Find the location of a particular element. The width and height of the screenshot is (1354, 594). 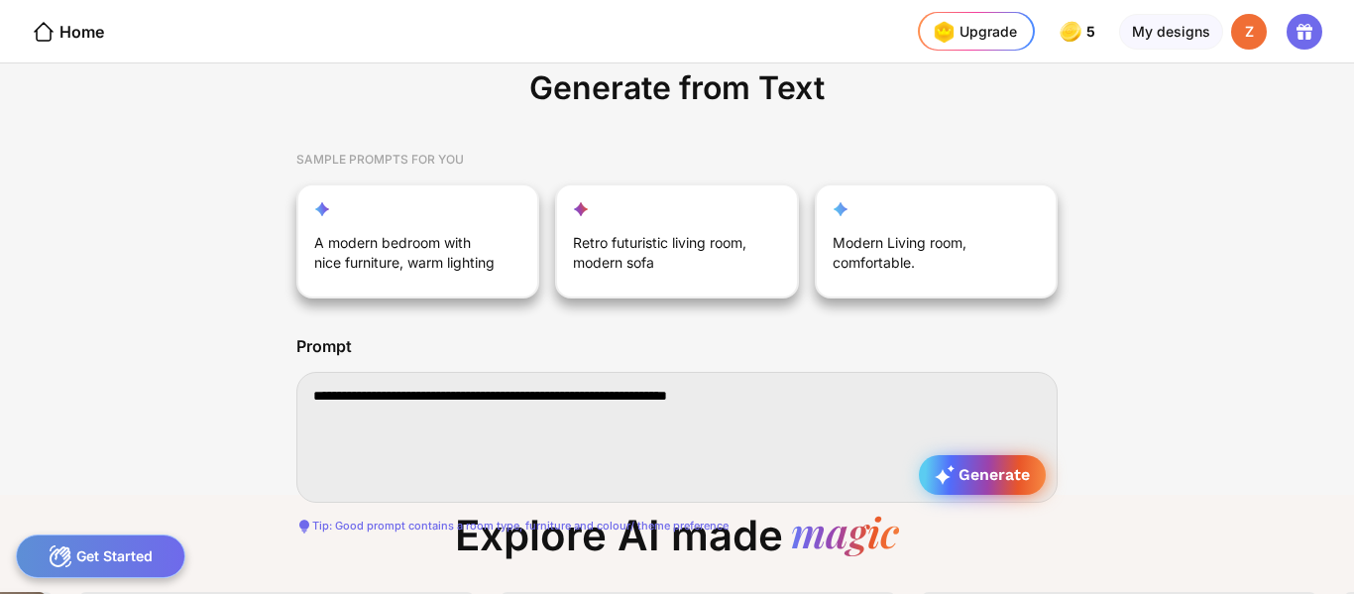

div: My designs is located at coordinates (1171, 32).